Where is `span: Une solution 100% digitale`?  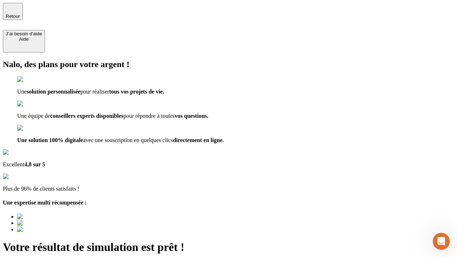 span: Une solution 100% digitale is located at coordinates (50, 140).